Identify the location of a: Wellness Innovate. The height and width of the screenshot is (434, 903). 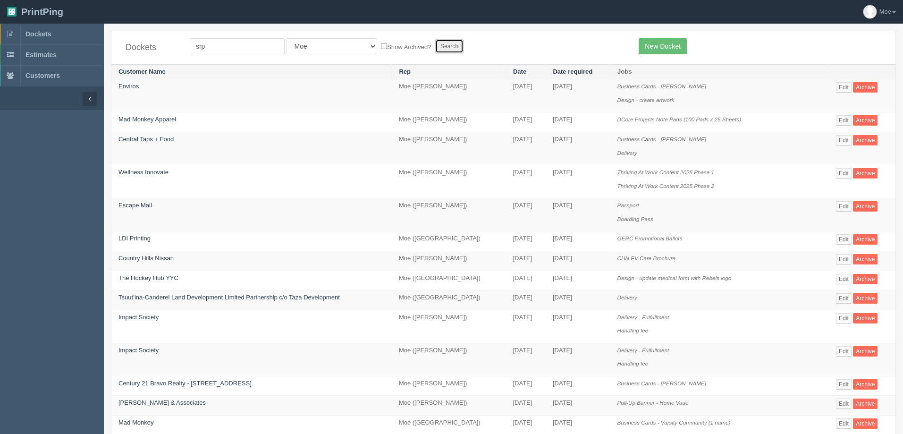
(143, 172).